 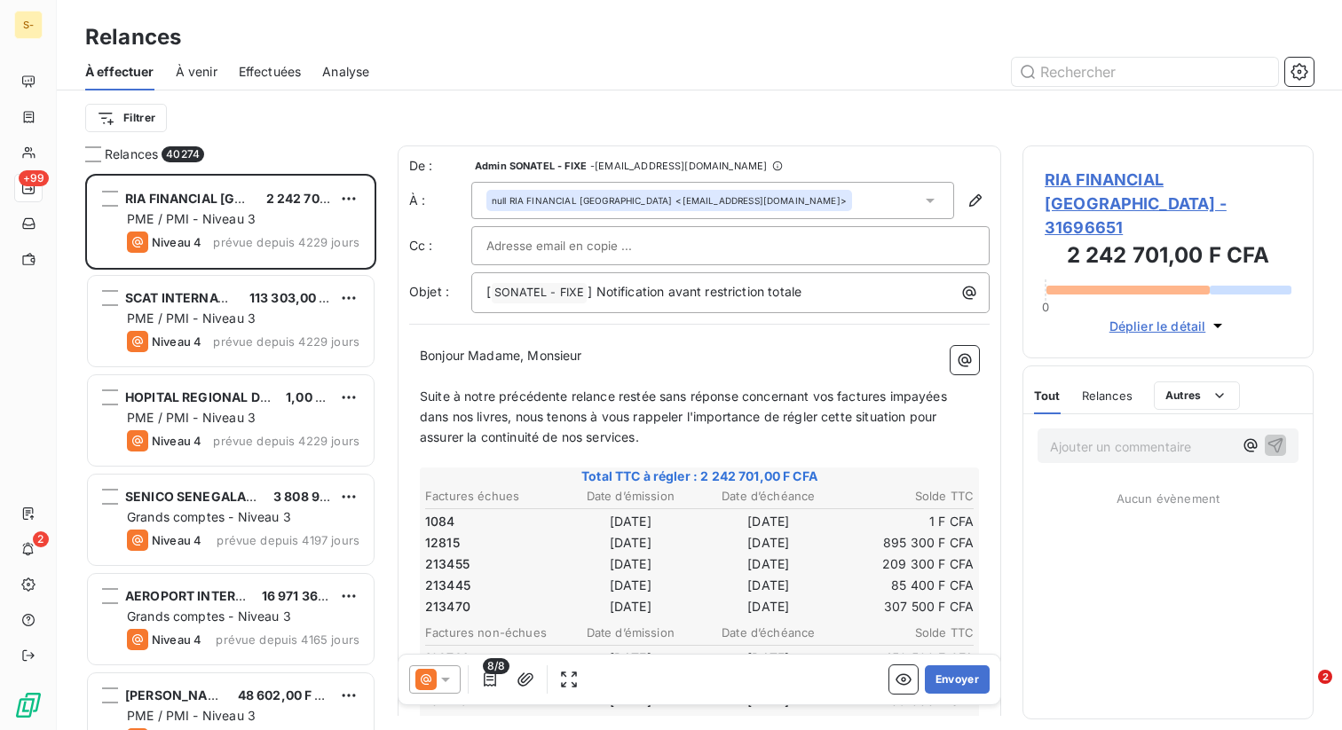 What do you see at coordinates (126, 118) in the screenshot?
I see `button: Filtrer` at bounding box center [126, 118].